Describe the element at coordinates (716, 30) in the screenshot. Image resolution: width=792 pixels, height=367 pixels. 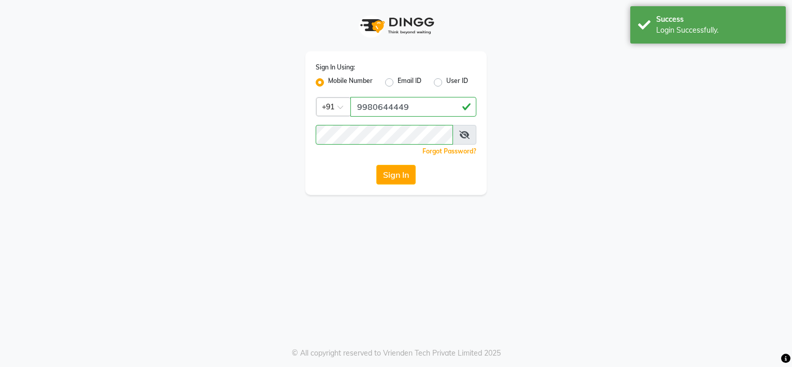
I see `div: Login Successfully.` at that location.